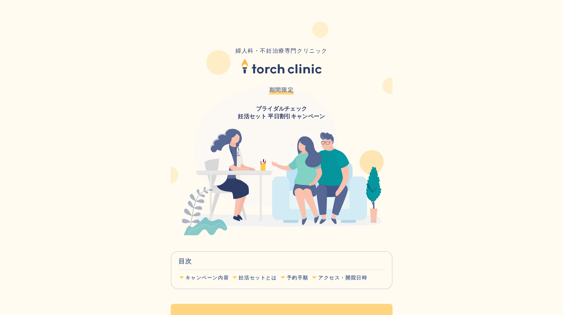  Describe the element at coordinates (207, 277) in the screenshot. I see `div: キャンペーン内容` at that location.